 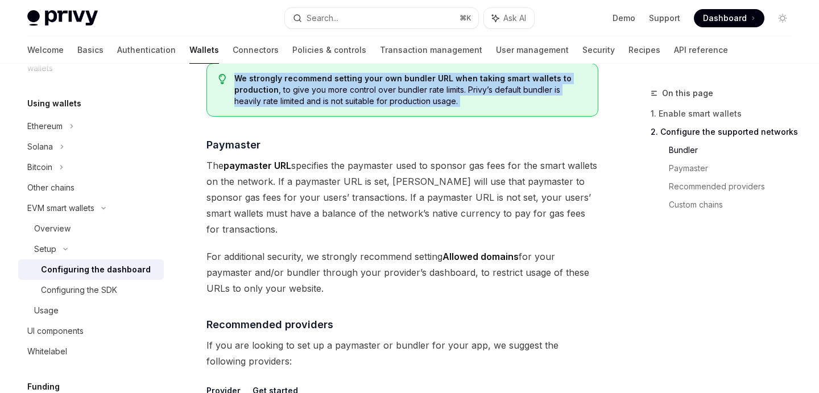 What do you see at coordinates (402, 272) in the screenshot?
I see `span: For additional security, we strongly recommend setting for your paymaster and/or bundler through ...` at bounding box center [402, 272].